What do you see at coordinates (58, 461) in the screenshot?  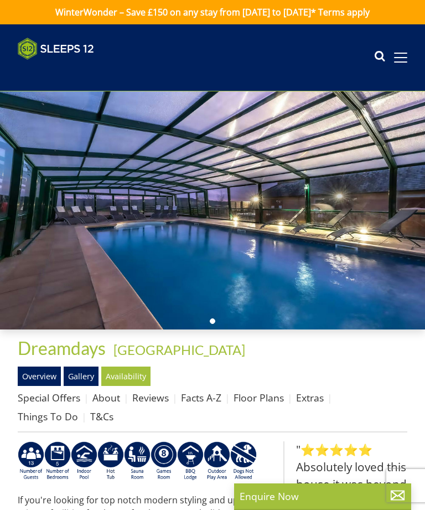 I see `img: AD_4nXdbpp640i7IVFfqLTtqWv0Ghs4xmNECk-ef49VdV_vDwaVrQ5kQ5qbfts81iob6kJkelLjJ-SykKD7z1RllkDxiBG08n...` at bounding box center [58, 461].